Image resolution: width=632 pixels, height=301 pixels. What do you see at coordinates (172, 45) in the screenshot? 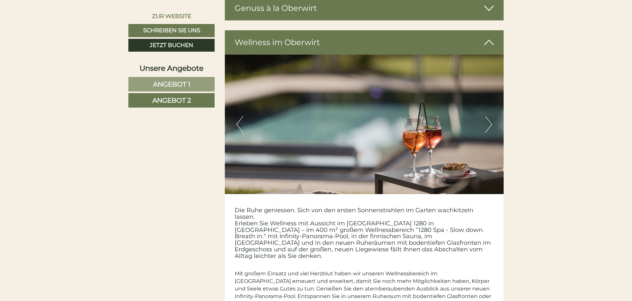
I see `a: Jetzt buchen` at bounding box center [172, 45].